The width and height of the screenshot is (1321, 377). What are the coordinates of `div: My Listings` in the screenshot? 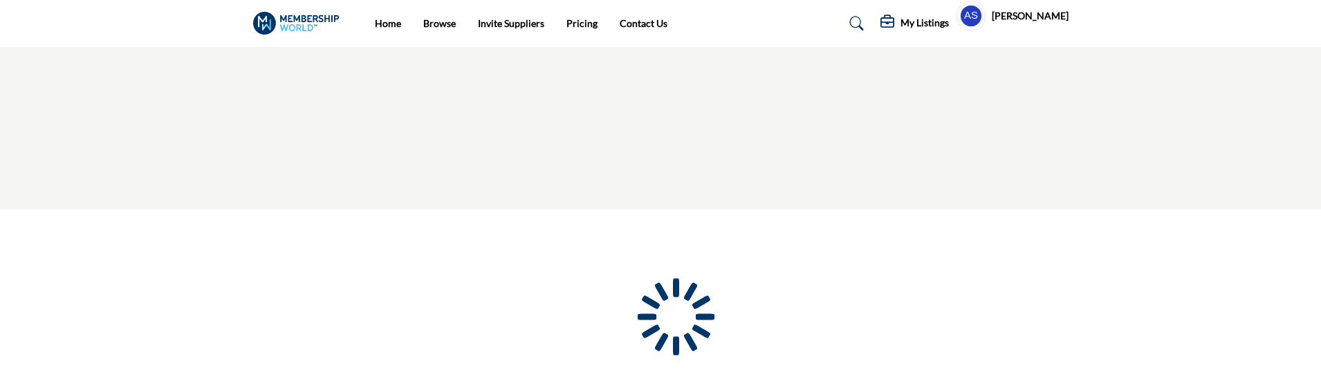 It's located at (914, 24).